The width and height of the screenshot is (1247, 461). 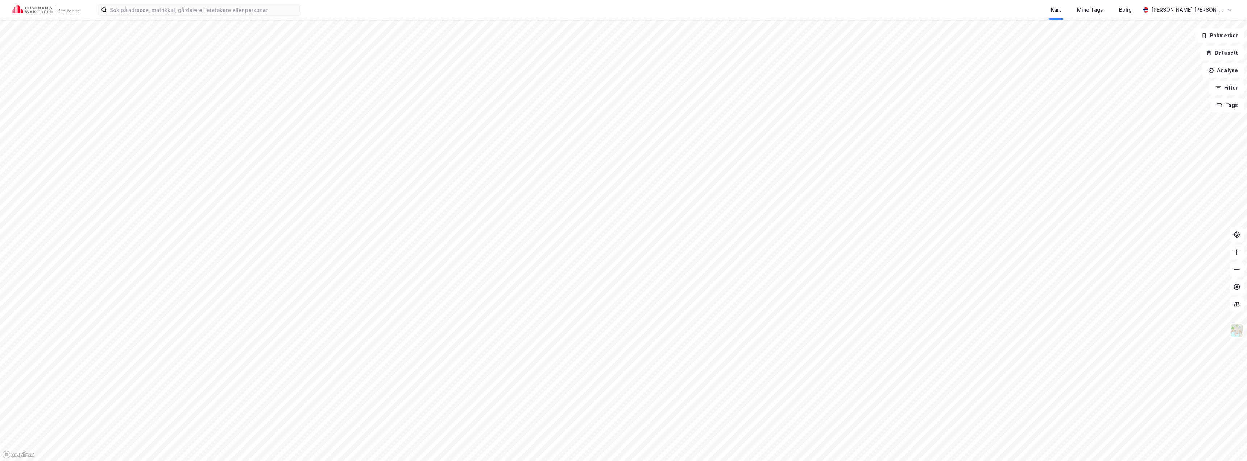 I want to click on input: Søk på adresse, matrikkel, gårdeiere, leietakere eller personer, so click(x=204, y=10).